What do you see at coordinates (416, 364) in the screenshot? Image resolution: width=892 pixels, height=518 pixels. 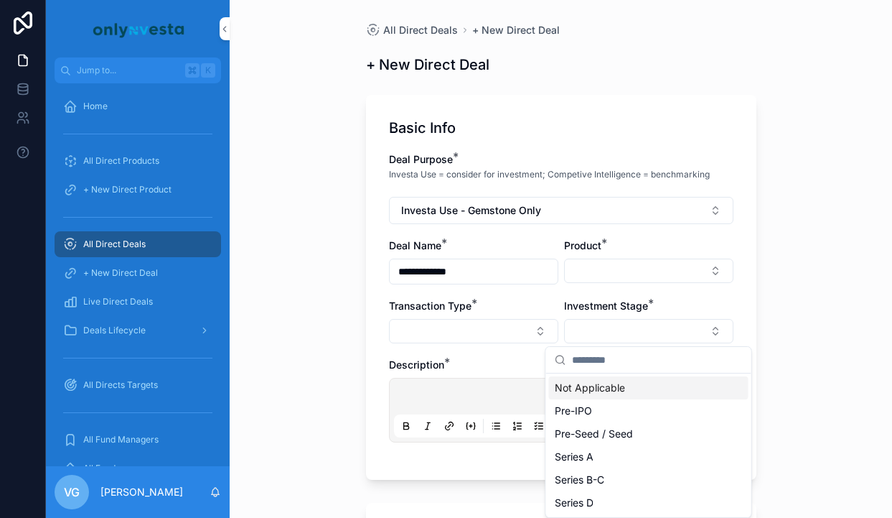 I see `span: Description` at bounding box center [416, 364].